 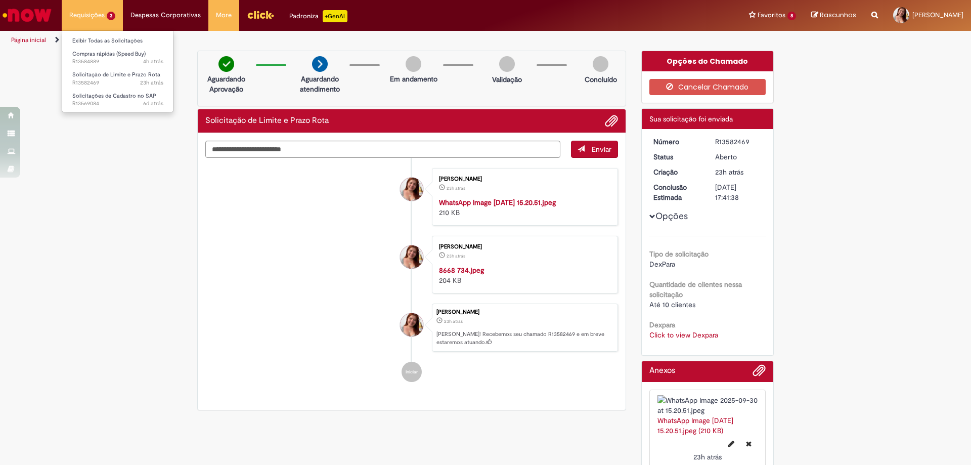 I want to click on span: Requisições, so click(x=87, y=15).